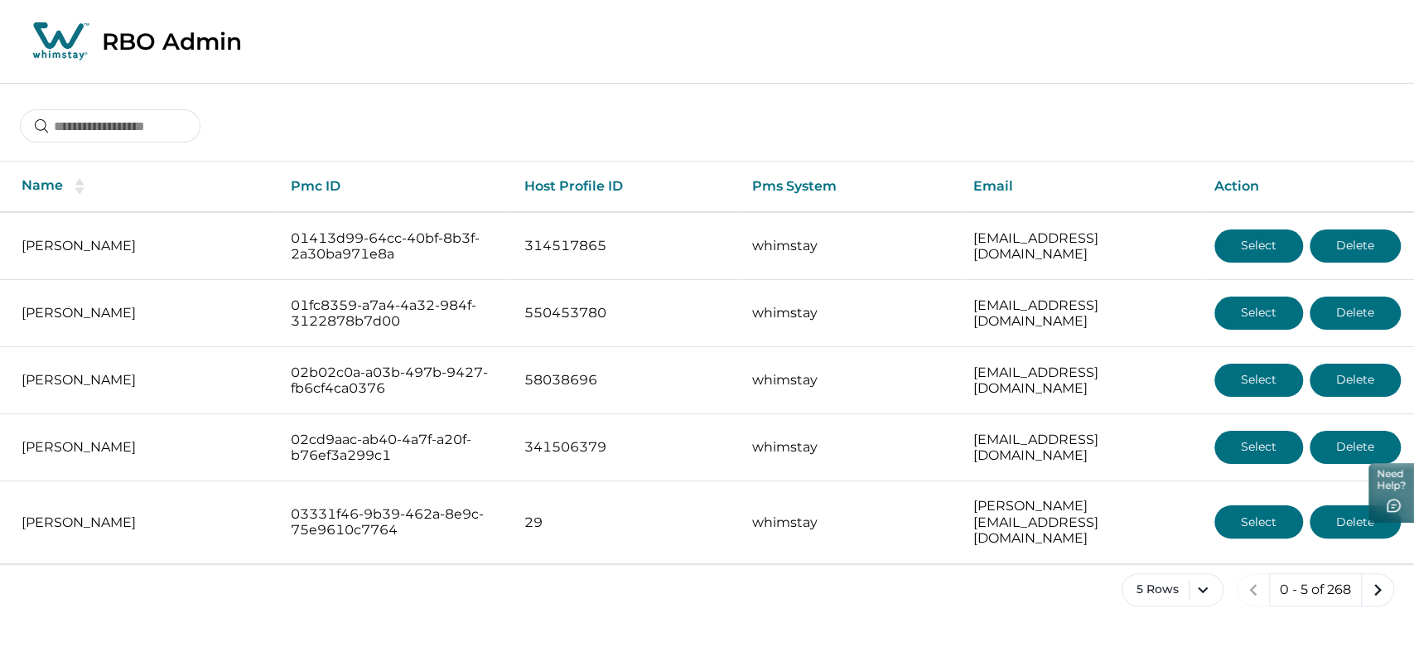  What do you see at coordinates (624, 447) in the screenshot?
I see `p: 341506379` at bounding box center [624, 447].